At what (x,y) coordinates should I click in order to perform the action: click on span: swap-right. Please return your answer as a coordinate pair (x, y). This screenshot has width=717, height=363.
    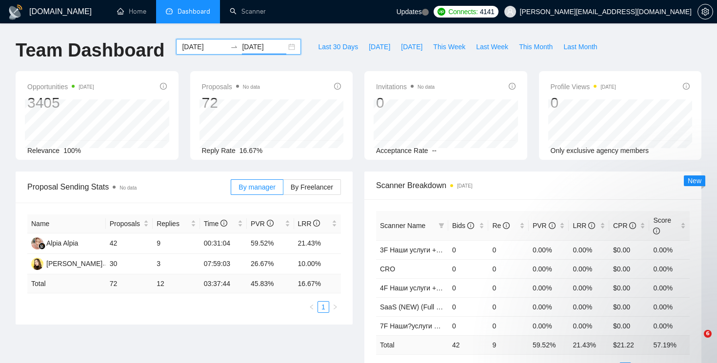
    Looking at the image, I should click on (234, 47).